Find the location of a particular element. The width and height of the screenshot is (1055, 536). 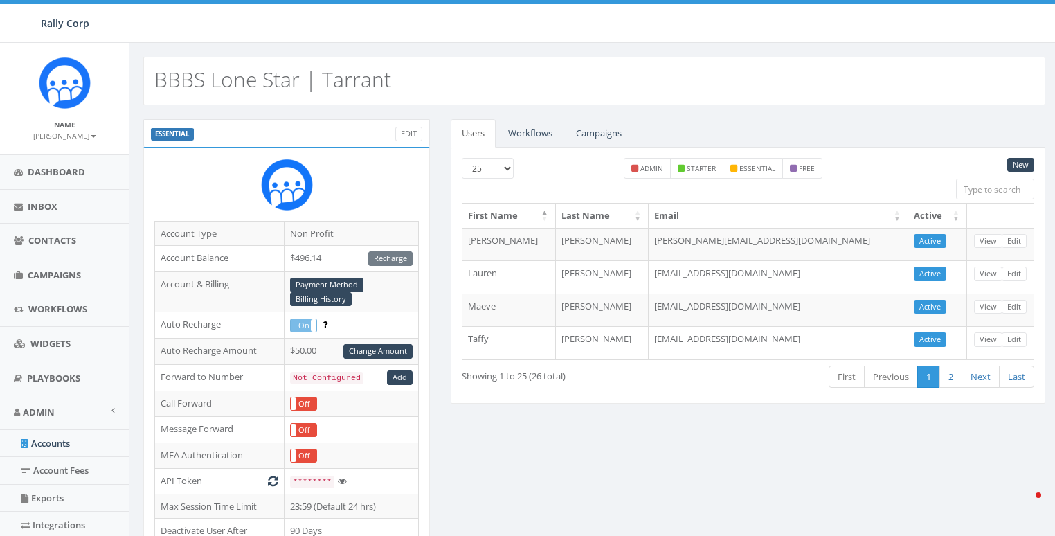

th: Last Name: activate to sort column ascending is located at coordinates (602, 215).